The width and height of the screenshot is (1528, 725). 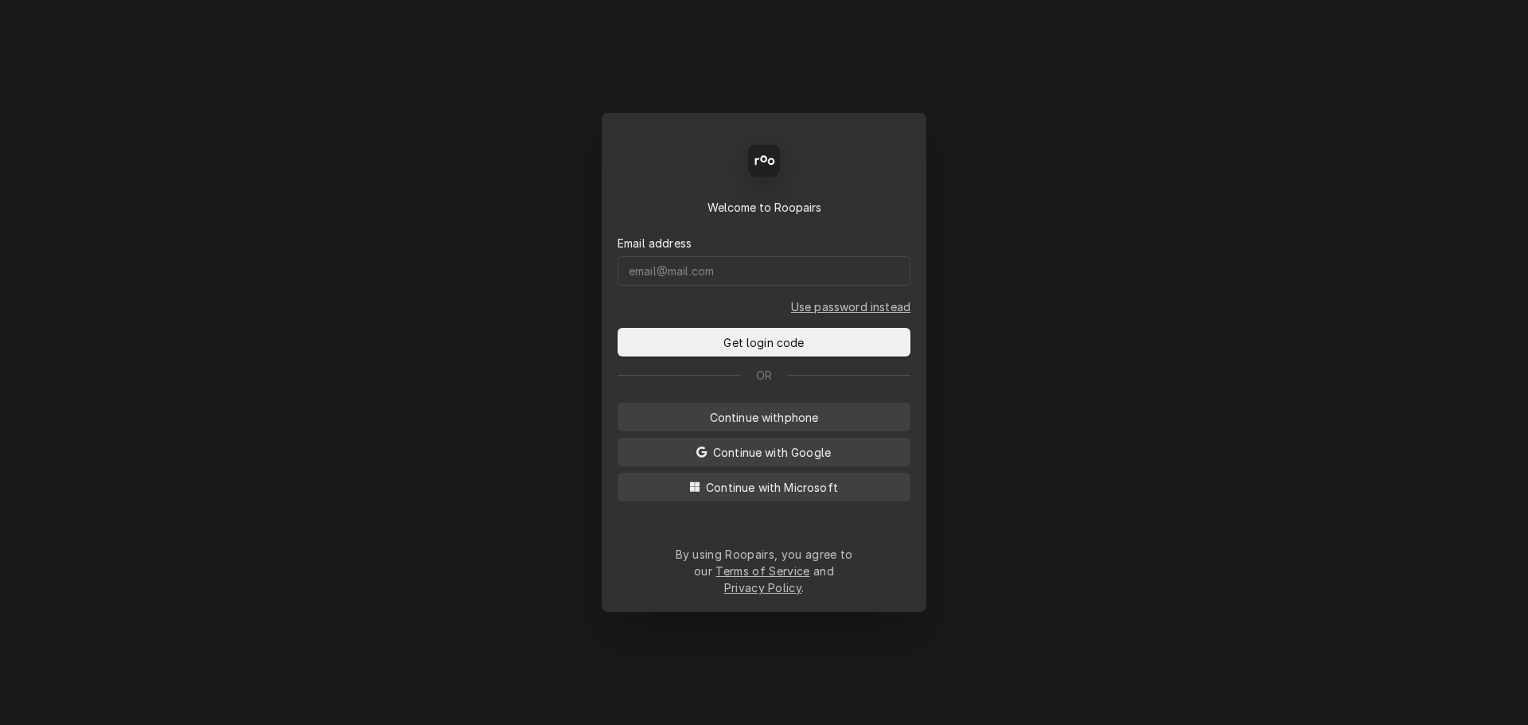 I want to click on span: Get login code, so click(x=763, y=342).